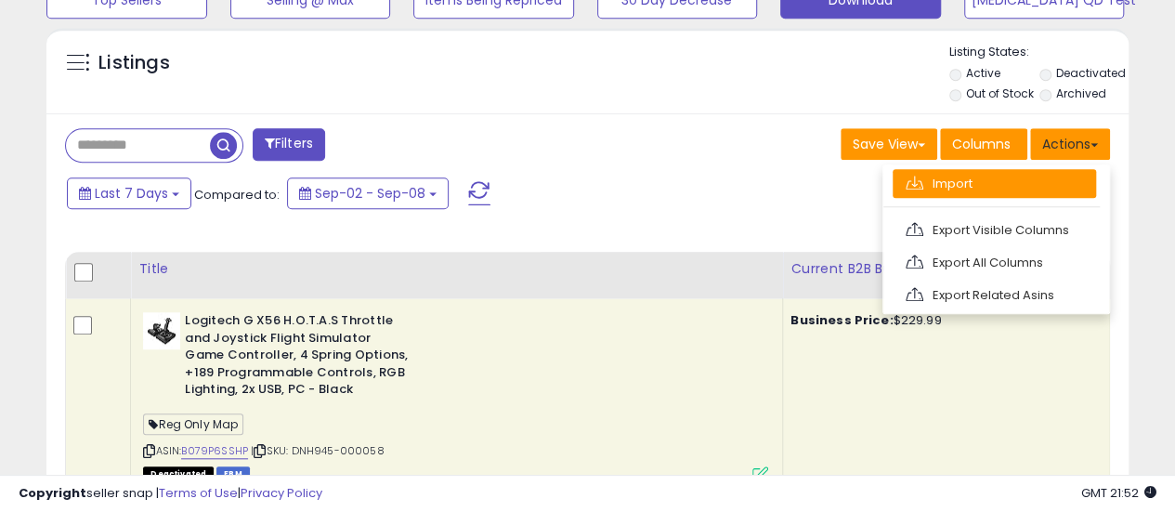 This screenshot has height=512, width=1175. Describe the element at coordinates (131, 193) in the screenshot. I see `span: Last 7 Days` at that location.